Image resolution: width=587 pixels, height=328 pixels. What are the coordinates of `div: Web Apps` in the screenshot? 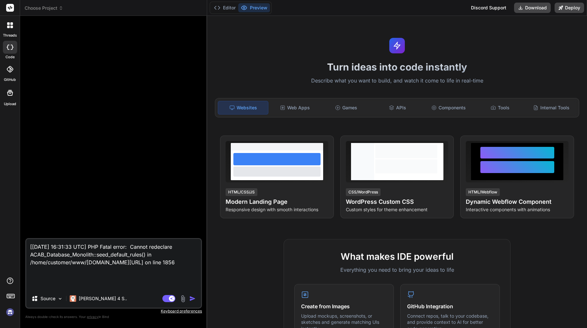 It's located at (294, 108).